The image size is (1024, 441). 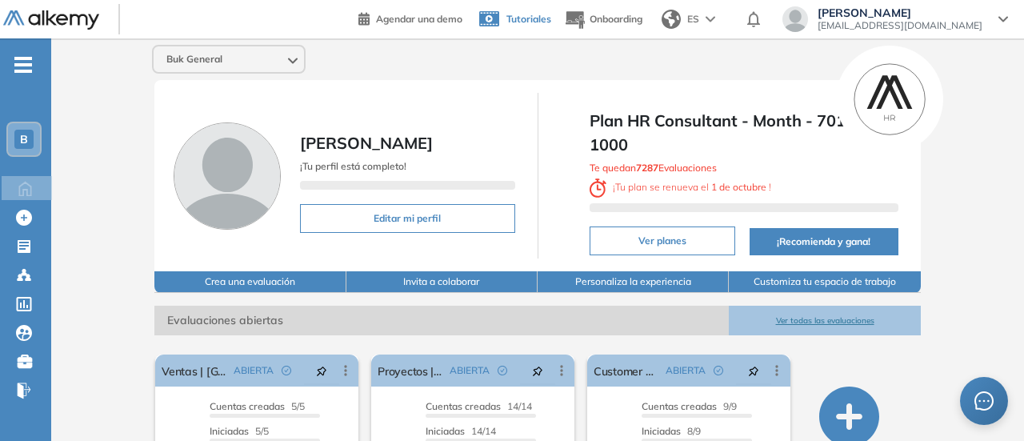 What do you see at coordinates (353, 166) in the screenshot?
I see `span: ¡Tu perfil está completo!` at bounding box center [353, 166].